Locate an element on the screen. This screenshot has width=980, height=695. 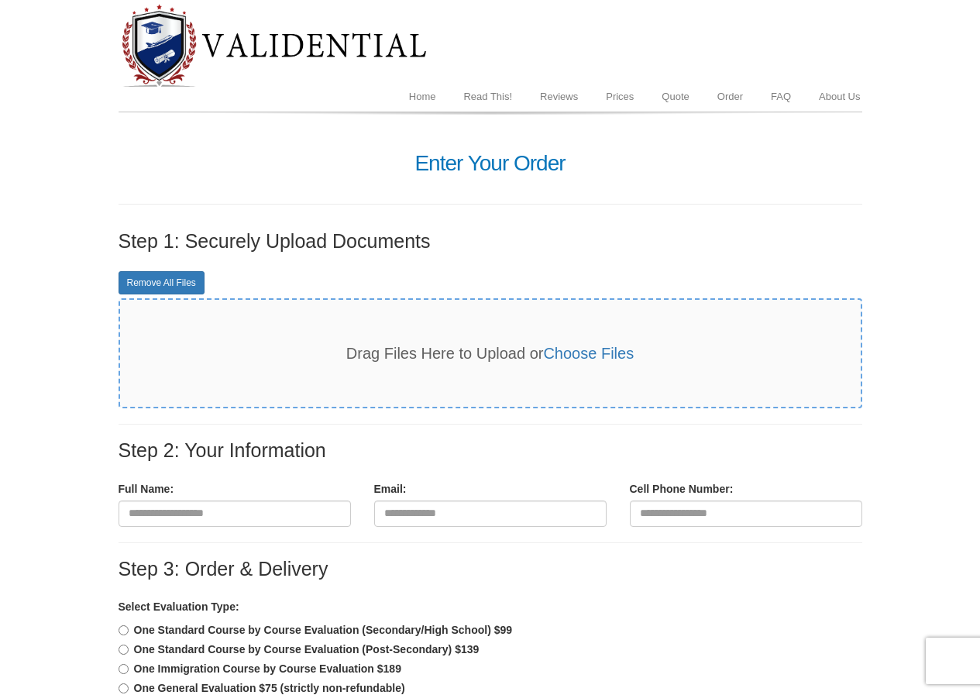
a: Prices is located at coordinates (620, 97).